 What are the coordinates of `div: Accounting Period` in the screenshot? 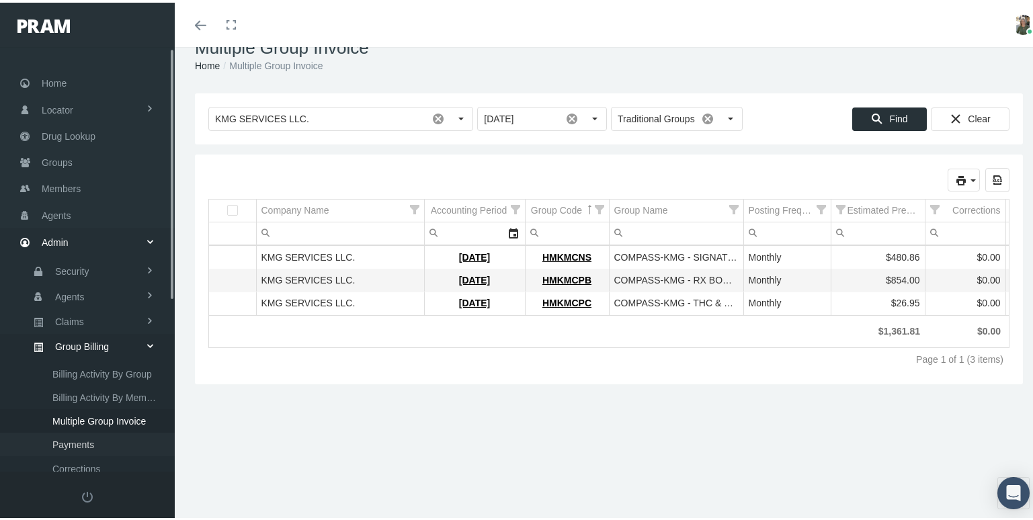 It's located at (469, 208).